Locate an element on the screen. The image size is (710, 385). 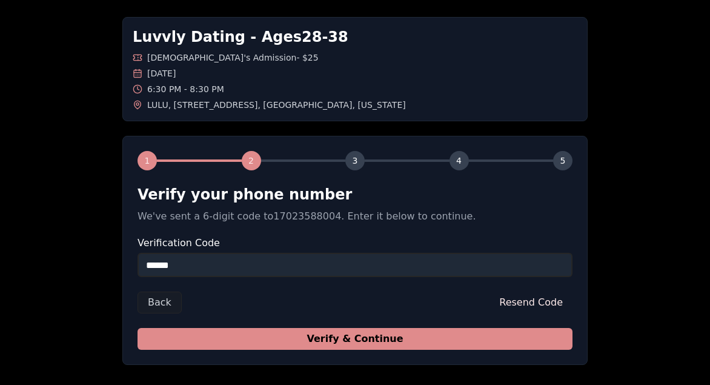
div: 5 is located at coordinates (563, 161).